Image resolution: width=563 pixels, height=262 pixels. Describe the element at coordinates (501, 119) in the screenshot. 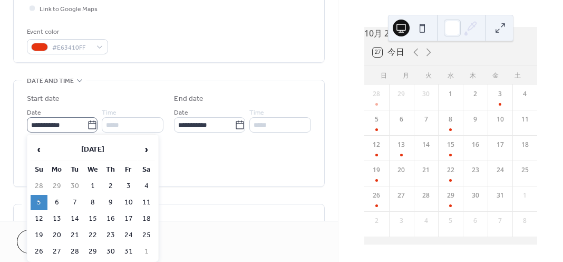

I see `div: 10` at that location.